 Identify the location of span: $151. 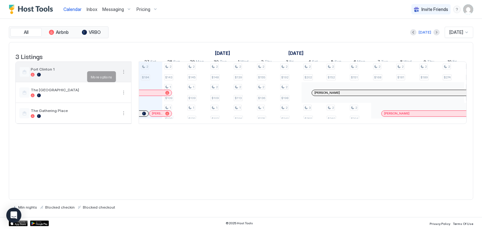
(354, 77).